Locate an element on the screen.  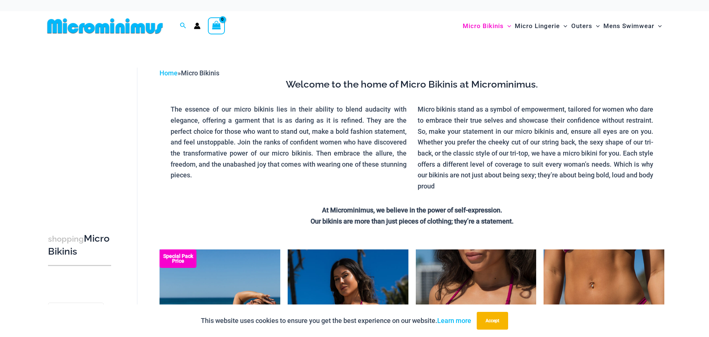
img: MM SHOP LOGO FLAT is located at coordinates (105, 26).